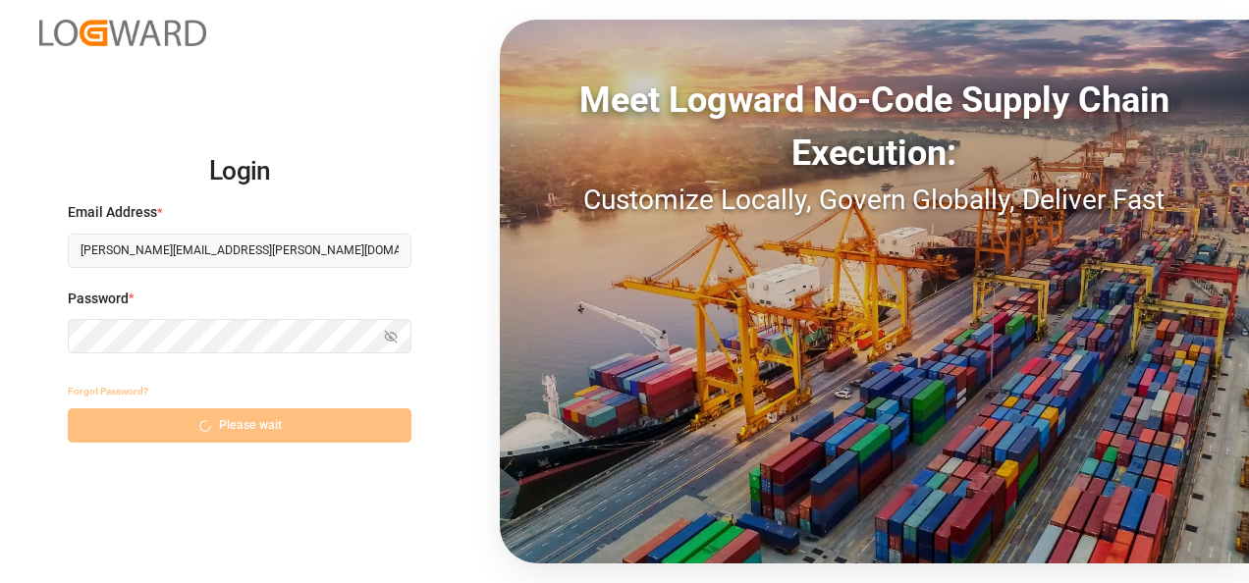  What do you see at coordinates (240, 172) in the screenshot?
I see `h2: Login` at bounding box center [240, 172].